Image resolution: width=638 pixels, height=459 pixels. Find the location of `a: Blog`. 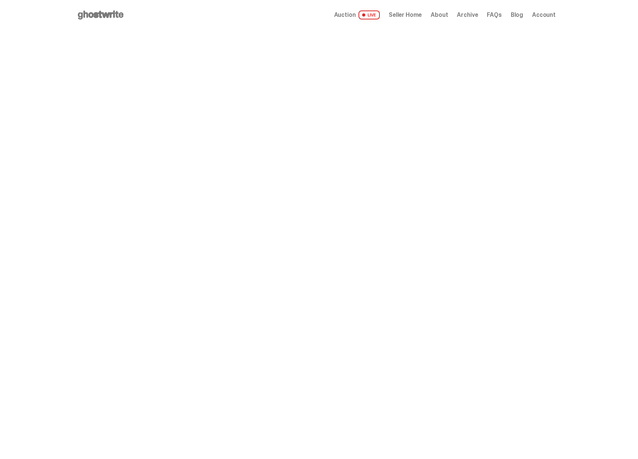

a: Blog is located at coordinates (517, 15).